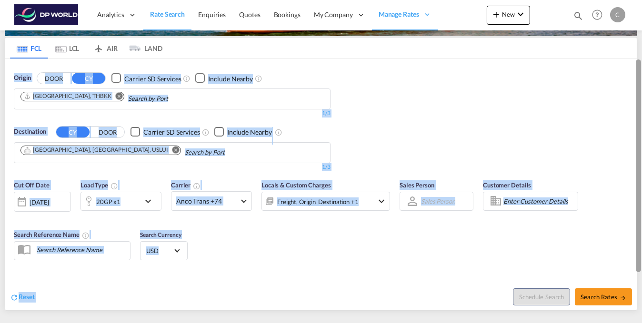 Image resolution: width=642 pixels, height=323 pixels. What do you see at coordinates (318, 202) in the screenshot?
I see `div: Freight Origin Destination Factory Stuffing` at bounding box center [318, 202].